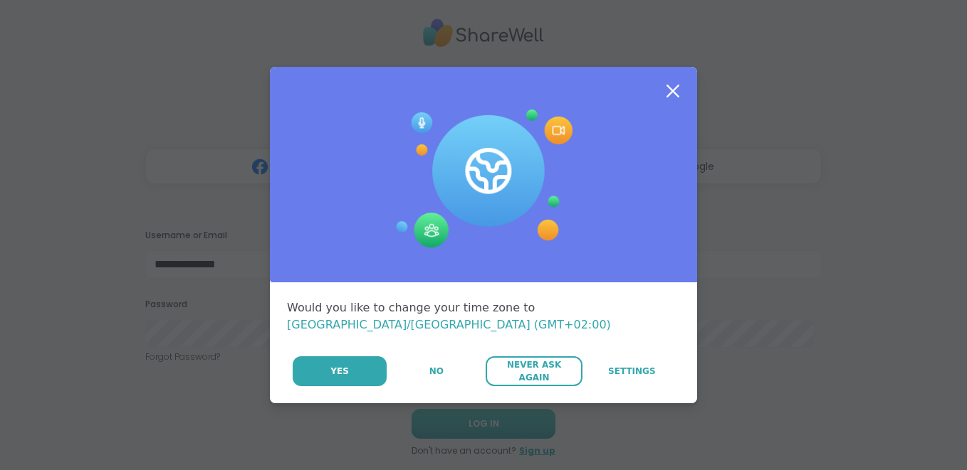 Image resolution: width=967 pixels, height=470 pixels. What do you see at coordinates (533, 372) in the screenshot?
I see `button: Never Ask Again` at bounding box center [533, 372].